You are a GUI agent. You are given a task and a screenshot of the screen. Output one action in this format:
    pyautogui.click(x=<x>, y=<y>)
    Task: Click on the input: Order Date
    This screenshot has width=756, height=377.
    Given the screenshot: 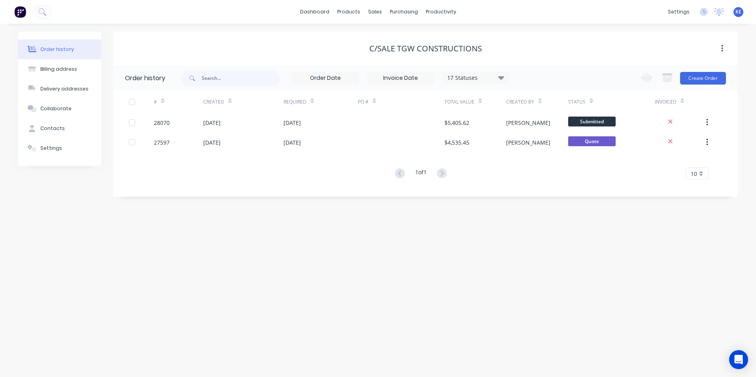 What is the action you would take?
    pyautogui.click(x=325, y=78)
    